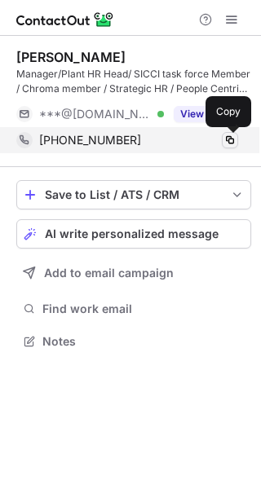  Describe the element at coordinates (134, 234) in the screenshot. I see `button: AI write personalized message` at that location.